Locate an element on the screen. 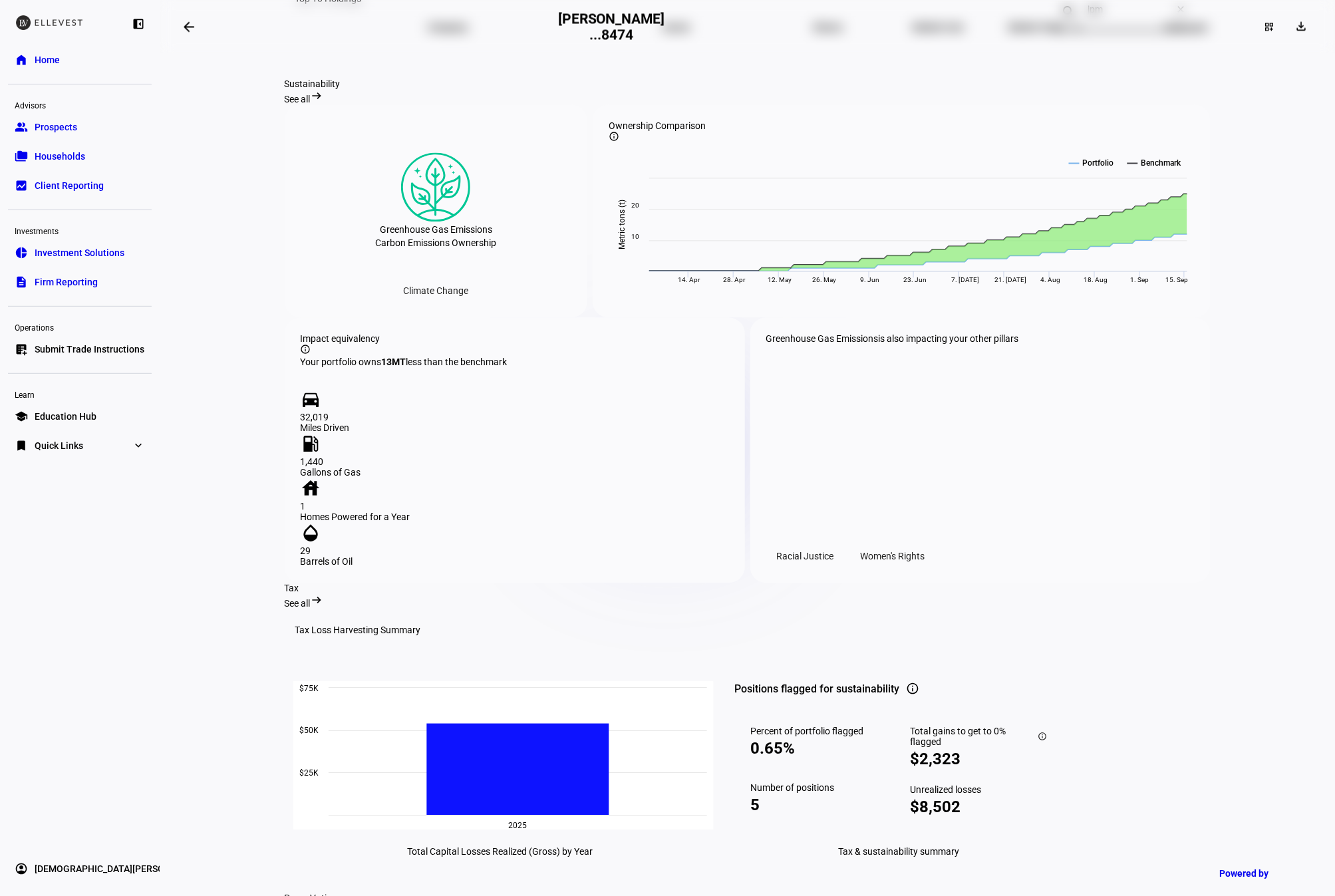  div: 0.65% is located at coordinates (809, 748).